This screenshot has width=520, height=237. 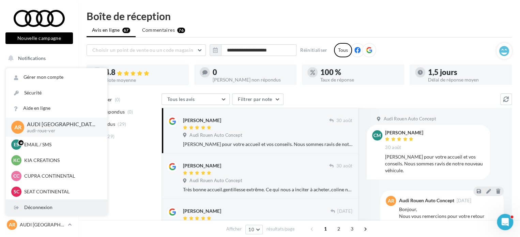 I want to click on a: Boîte de réception99+, so click(x=39, y=92).